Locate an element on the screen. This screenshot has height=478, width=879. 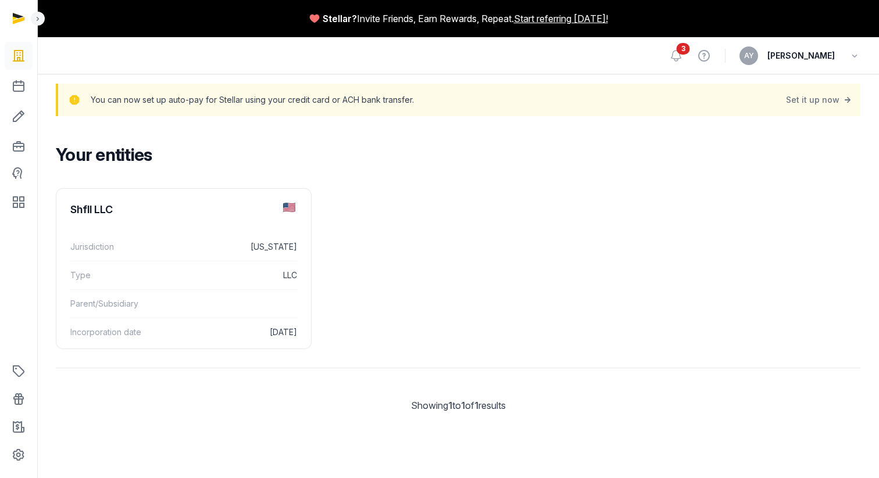
img: us.png is located at coordinates (289, 208).